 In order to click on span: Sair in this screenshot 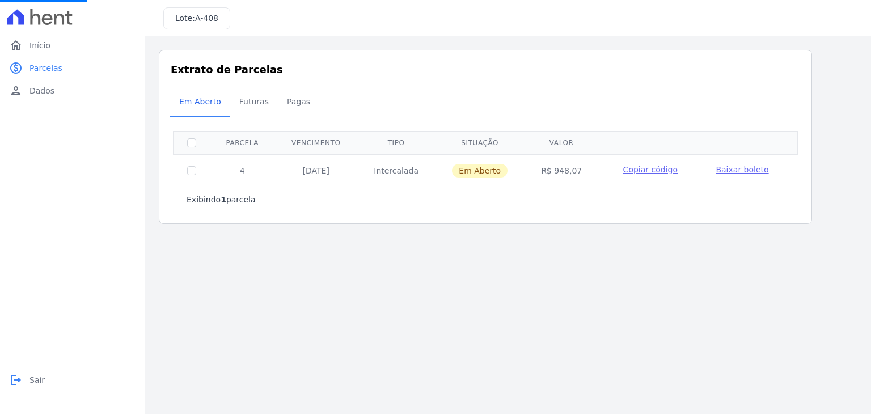, I will do `click(37, 380)`.